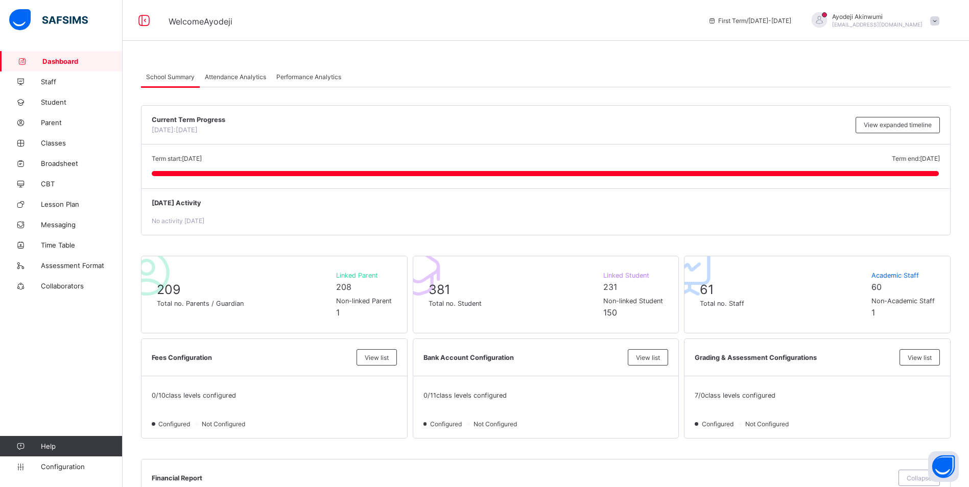  What do you see at coordinates (49, 20) in the screenshot?
I see `img: safsims` at bounding box center [49, 20].